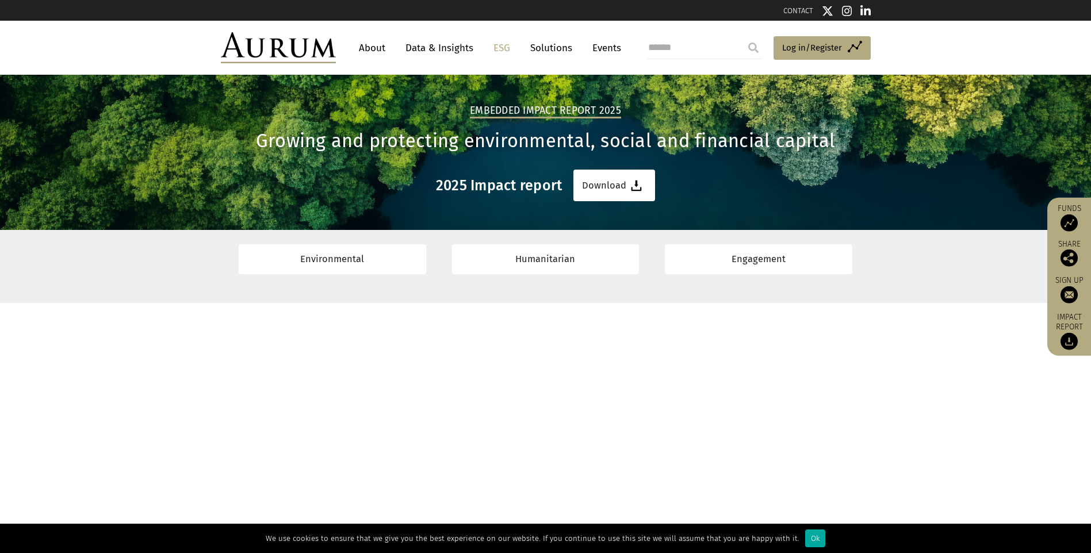 The width and height of the screenshot is (1091, 553). Describe the element at coordinates (551, 48) in the screenshot. I see `a: Solutions` at that location.